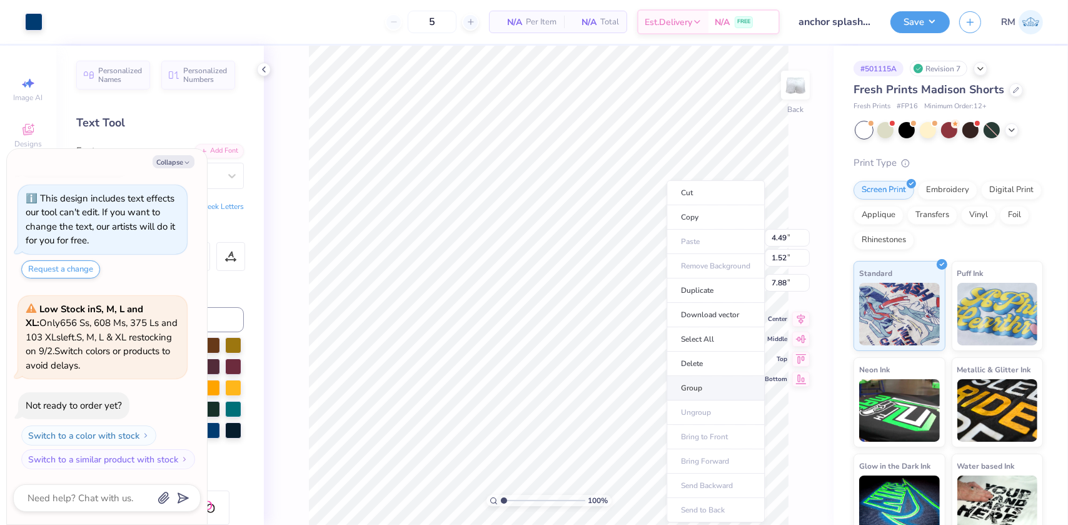 The width and height of the screenshot is (1068, 525). I want to click on span: Standard, so click(876, 273).